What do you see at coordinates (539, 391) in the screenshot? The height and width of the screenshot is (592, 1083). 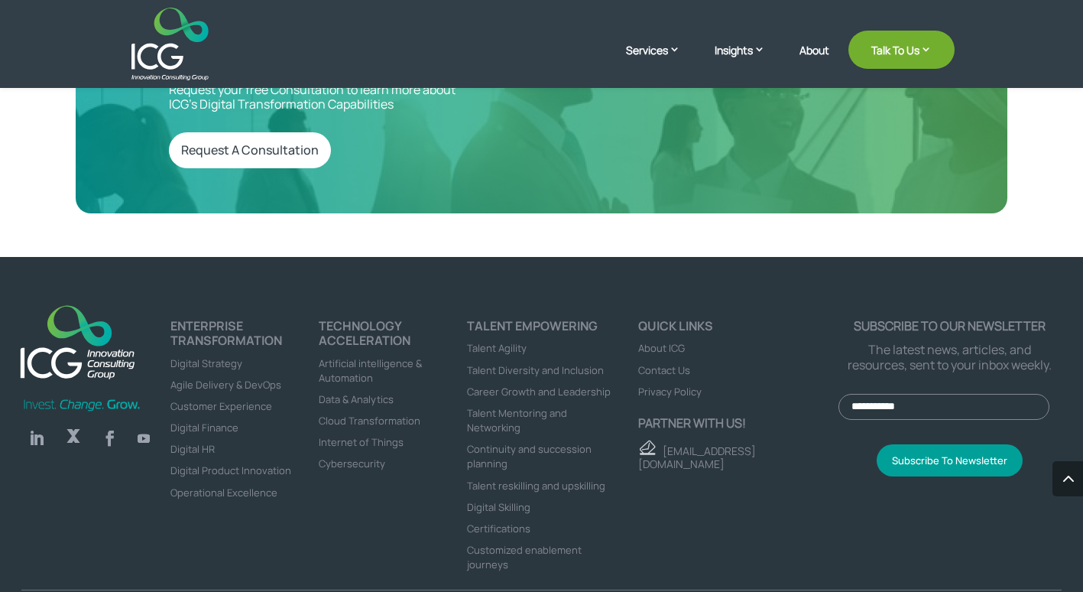 I see `a: Career Growth and Leadership` at bounding box center [539, 391].